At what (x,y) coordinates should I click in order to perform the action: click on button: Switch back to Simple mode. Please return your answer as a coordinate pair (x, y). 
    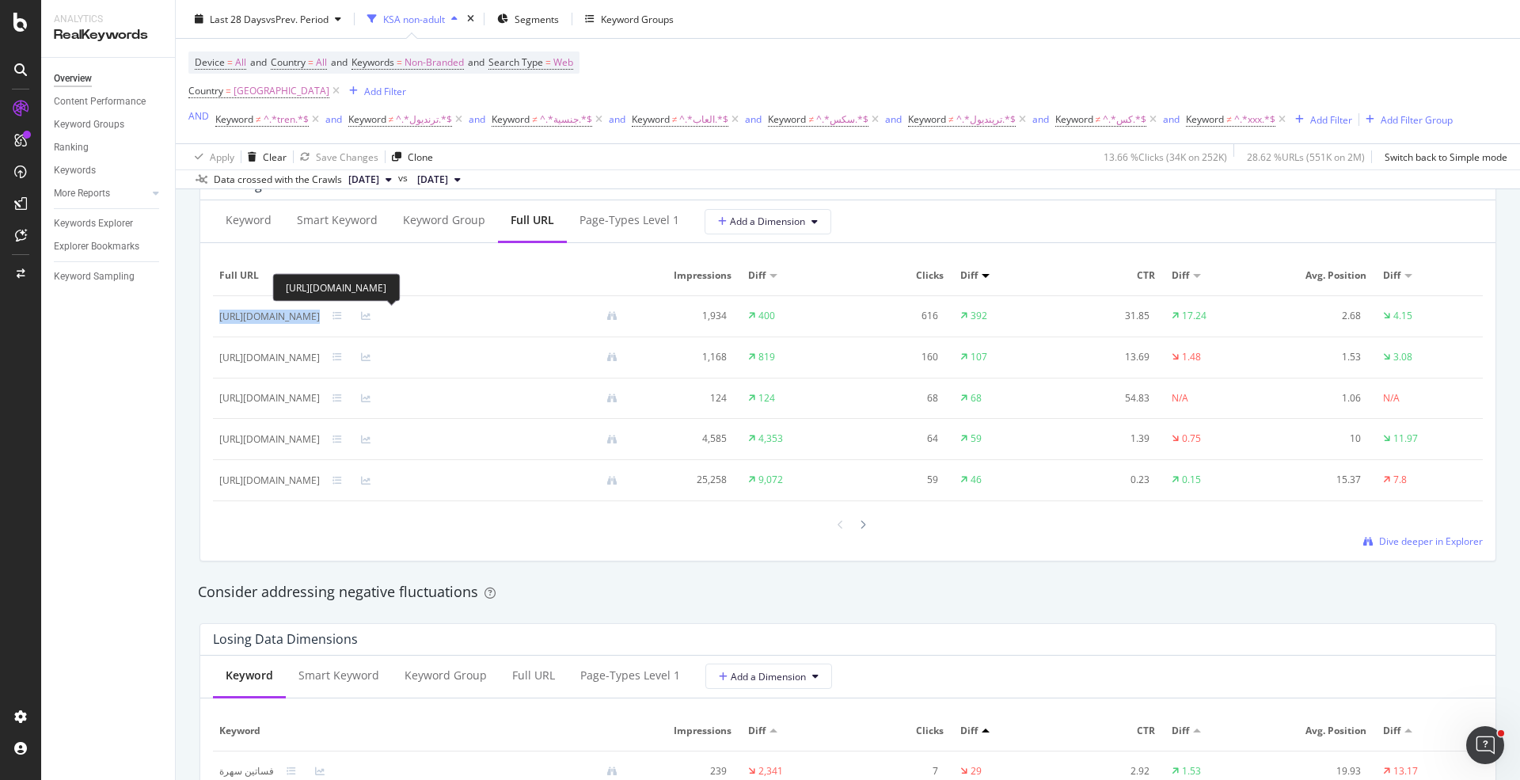
    Looking at the image, I should click on (1442, 157).